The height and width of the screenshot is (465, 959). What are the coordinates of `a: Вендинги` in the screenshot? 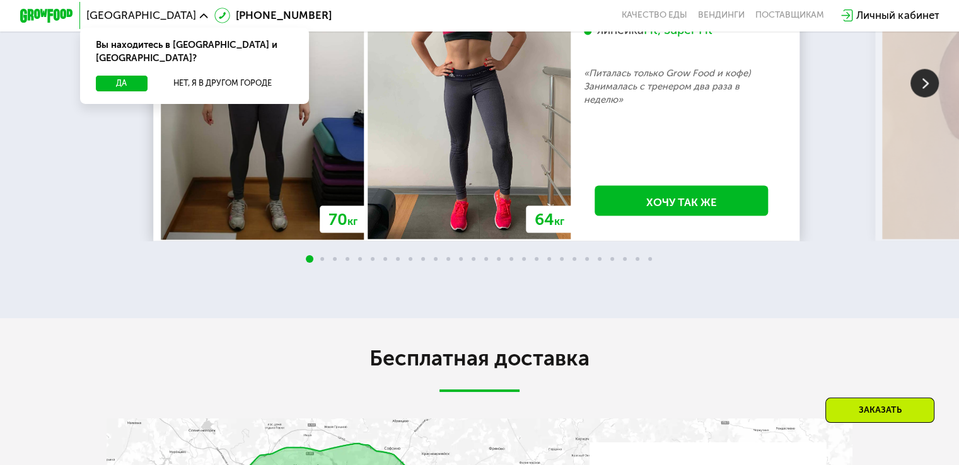 It's located at (721, 15).